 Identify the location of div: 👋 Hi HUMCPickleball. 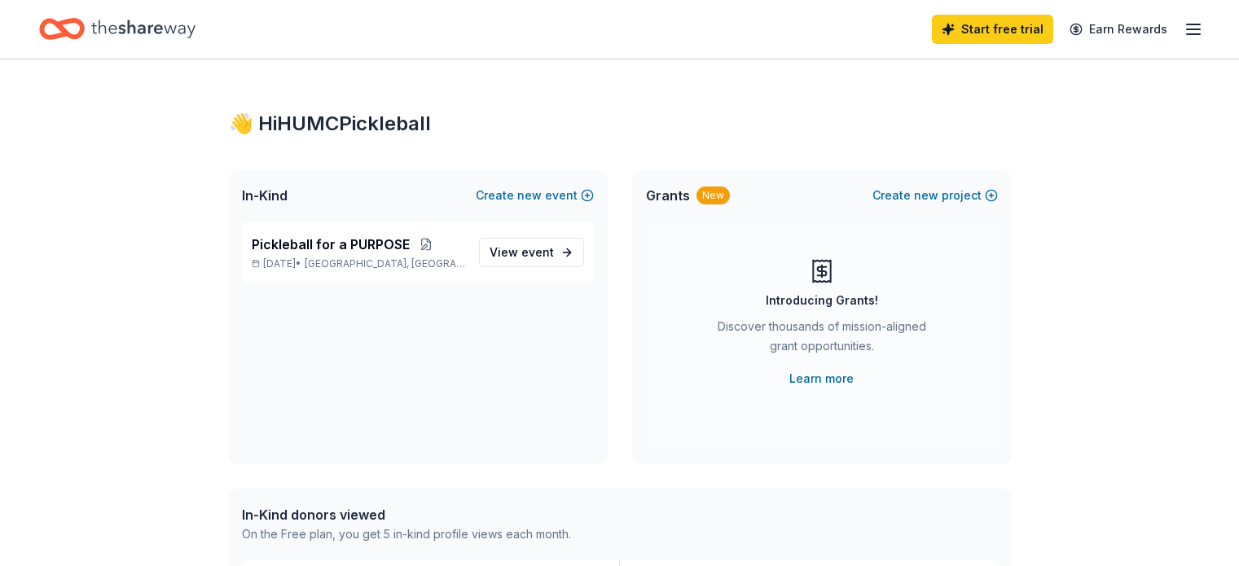
(620, 124).